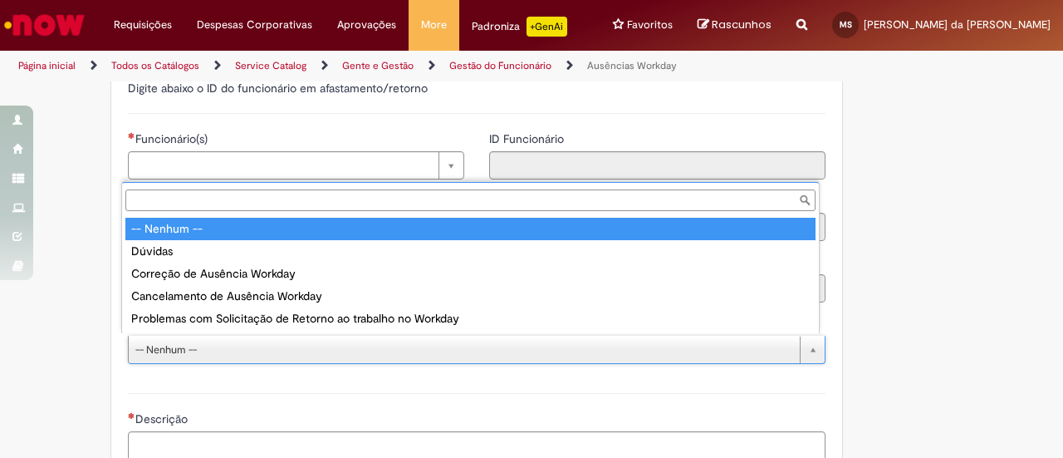  Describe the element at coordinates (470, 296) in the screenshot. I see `div: Cancelamento de Ausência Workday` at that location.